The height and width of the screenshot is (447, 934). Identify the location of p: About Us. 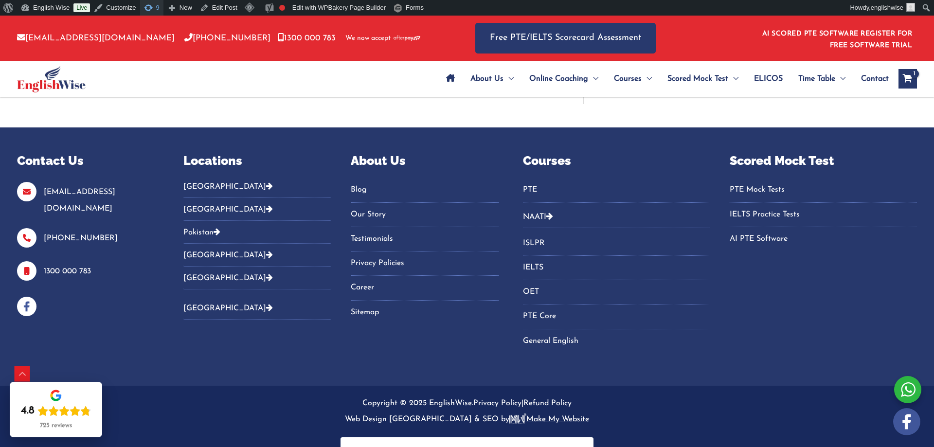
(425, 161).